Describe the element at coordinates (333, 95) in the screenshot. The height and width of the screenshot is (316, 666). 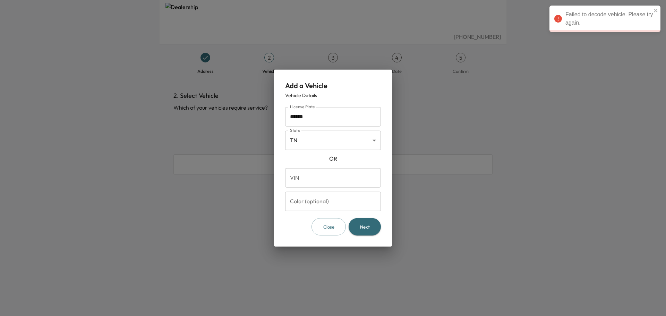
I see `div: Vehicle Details` at that location.